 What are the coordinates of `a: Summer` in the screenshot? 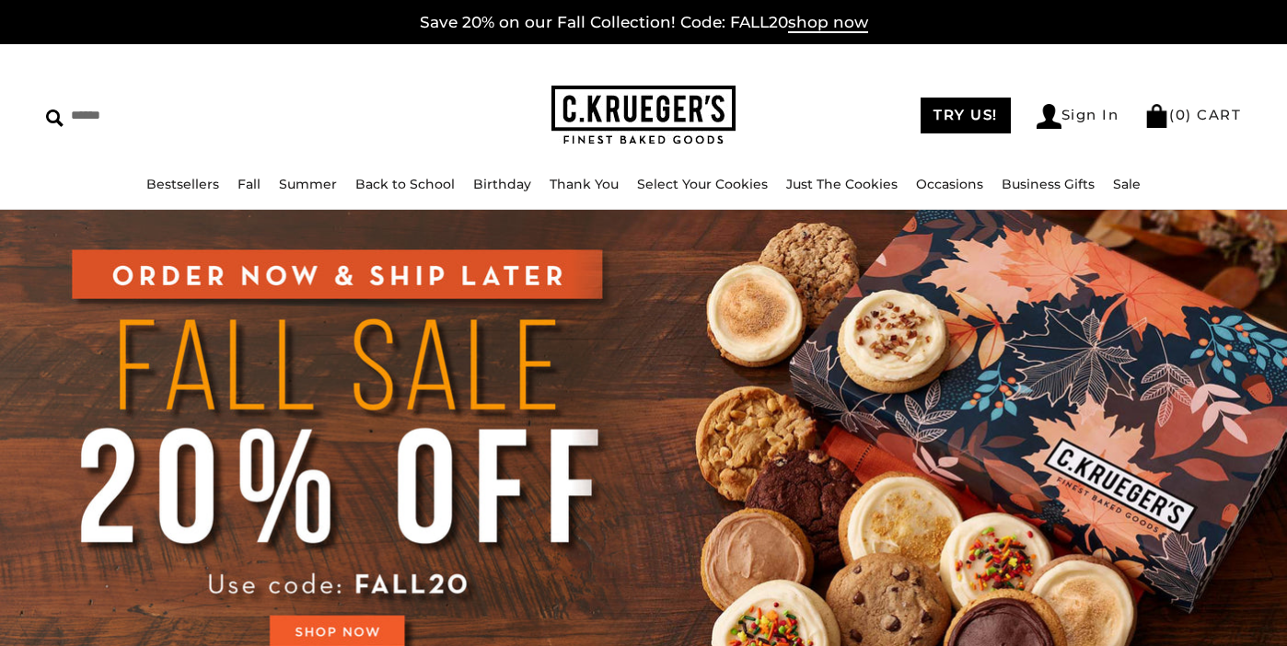 It's located at (307, 184).